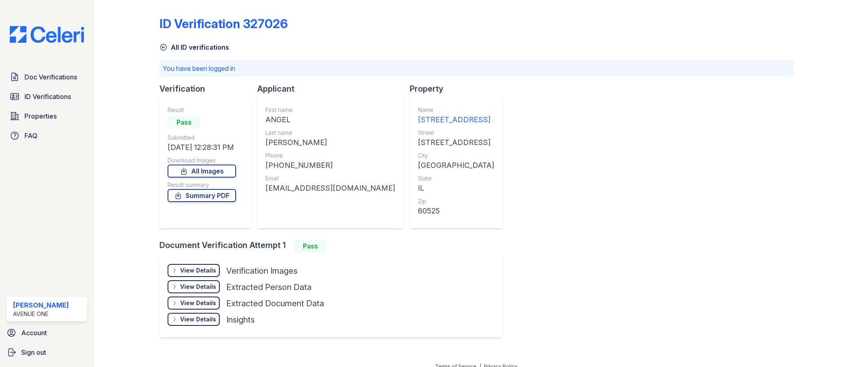 Image resolution: width=859 pixels, height=367 pixels. I want to click on div: Insights, so click(240, 320).